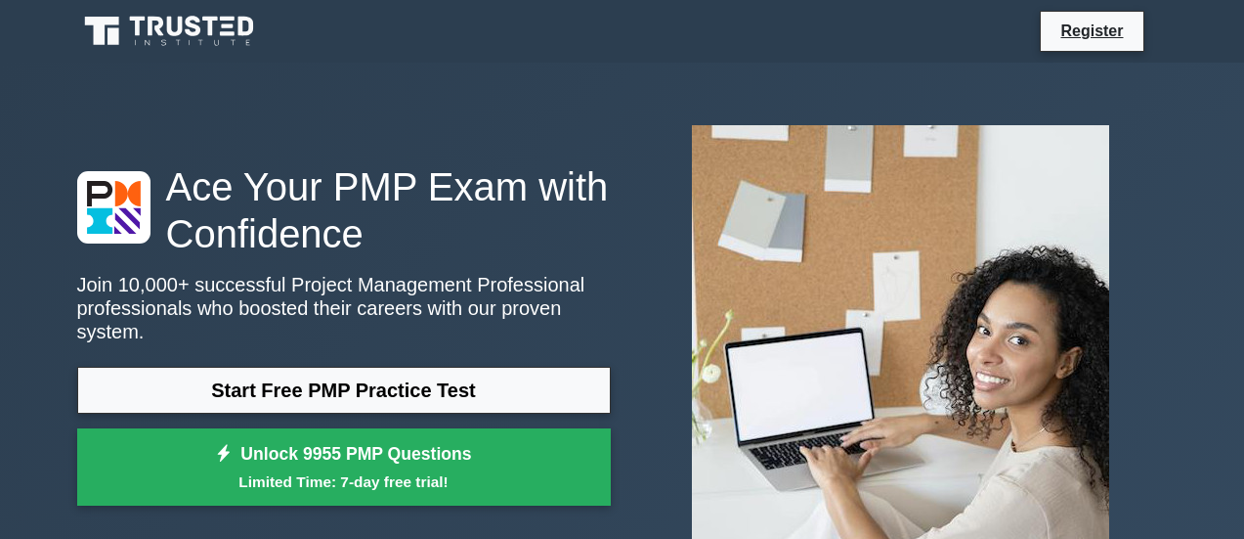  Describe the element at coordinates (344, 481) in the screenshot. I see `small: Limited Time: 7-day free trial!` at that location.